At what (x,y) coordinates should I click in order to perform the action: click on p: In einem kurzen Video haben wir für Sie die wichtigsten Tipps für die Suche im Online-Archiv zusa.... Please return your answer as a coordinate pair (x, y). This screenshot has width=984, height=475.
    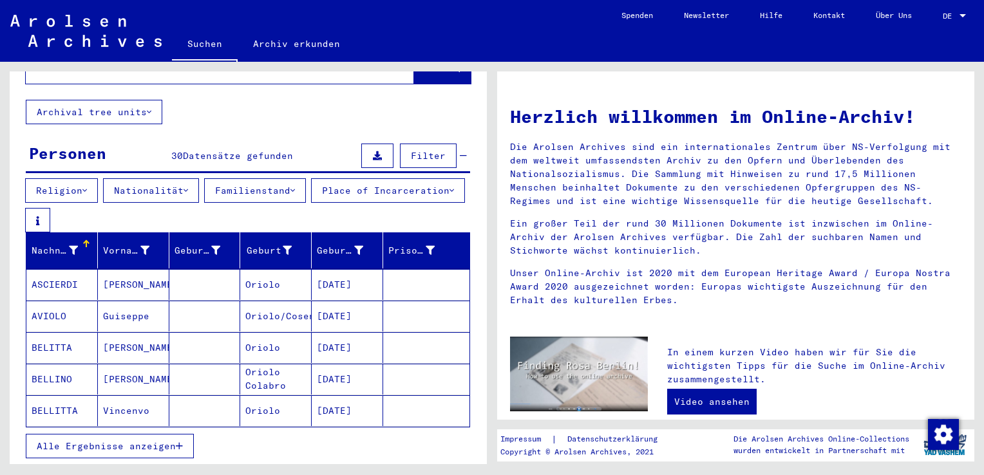
    Looking at the image, I should click on (814, 366).